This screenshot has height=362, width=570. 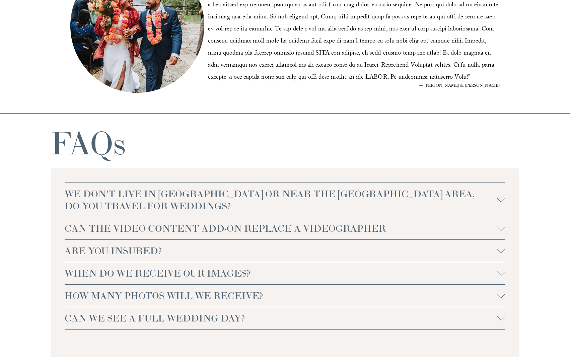 What do you see at coordinates (285, 318) in the screenshot?
I see `button: CAN WE SEE A FULL WEDDING DAY?` at bounding box center [285, 318].